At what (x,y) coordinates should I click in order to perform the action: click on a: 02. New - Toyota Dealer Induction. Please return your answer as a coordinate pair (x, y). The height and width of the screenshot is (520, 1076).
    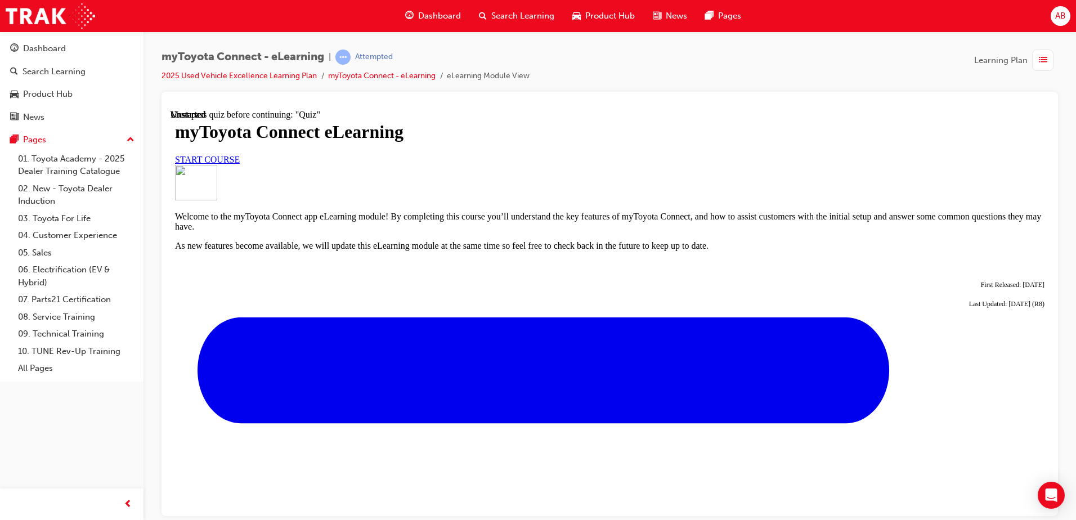
    Looking at the image, I should click on (76, 195).